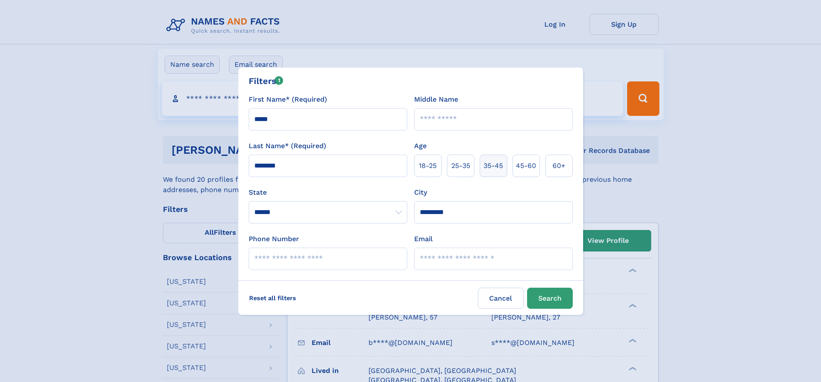 The height and width of the screenshot is (382, 821). I want to click on span: 25‑35, so click(461, 166).